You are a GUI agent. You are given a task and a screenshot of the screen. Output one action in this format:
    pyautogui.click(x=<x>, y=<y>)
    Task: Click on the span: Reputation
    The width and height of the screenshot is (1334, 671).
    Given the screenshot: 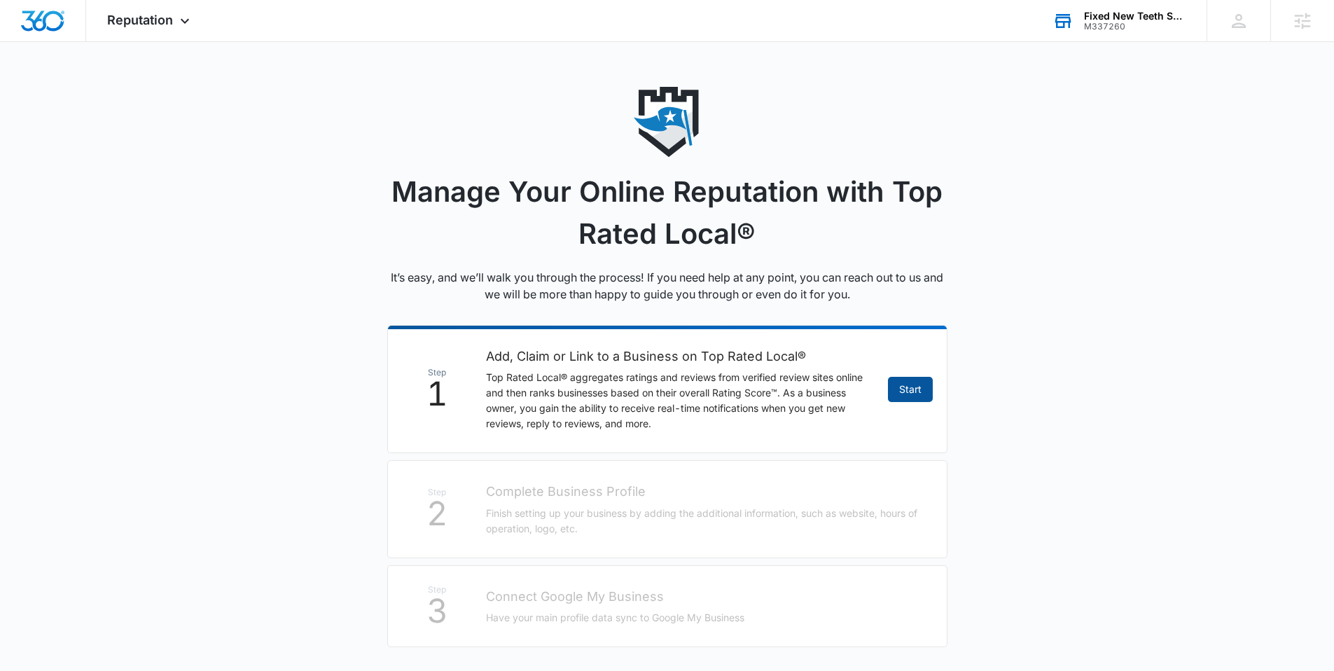 What is the action you would take?
    pyautogui.click(x=140, y=20)
    